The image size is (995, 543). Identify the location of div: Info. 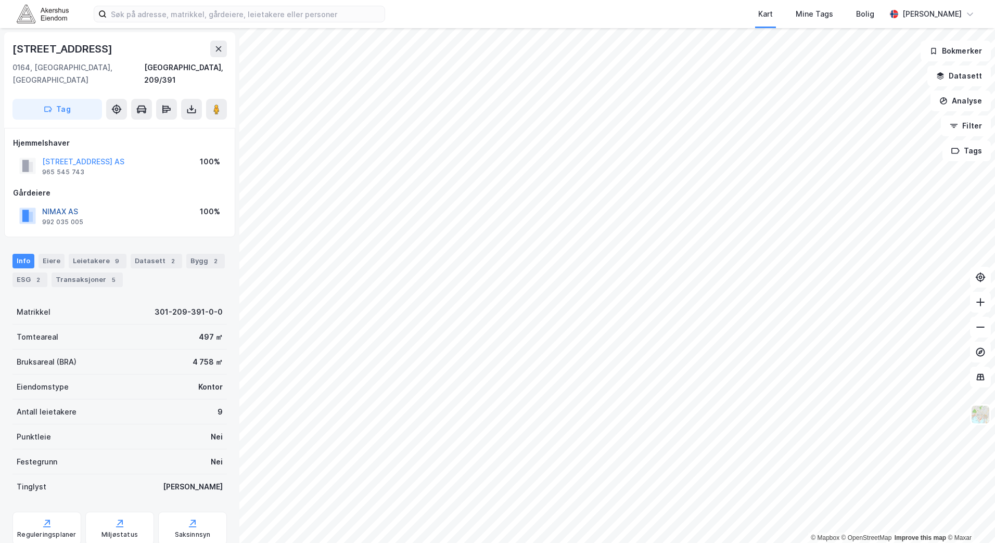
(23, 261).